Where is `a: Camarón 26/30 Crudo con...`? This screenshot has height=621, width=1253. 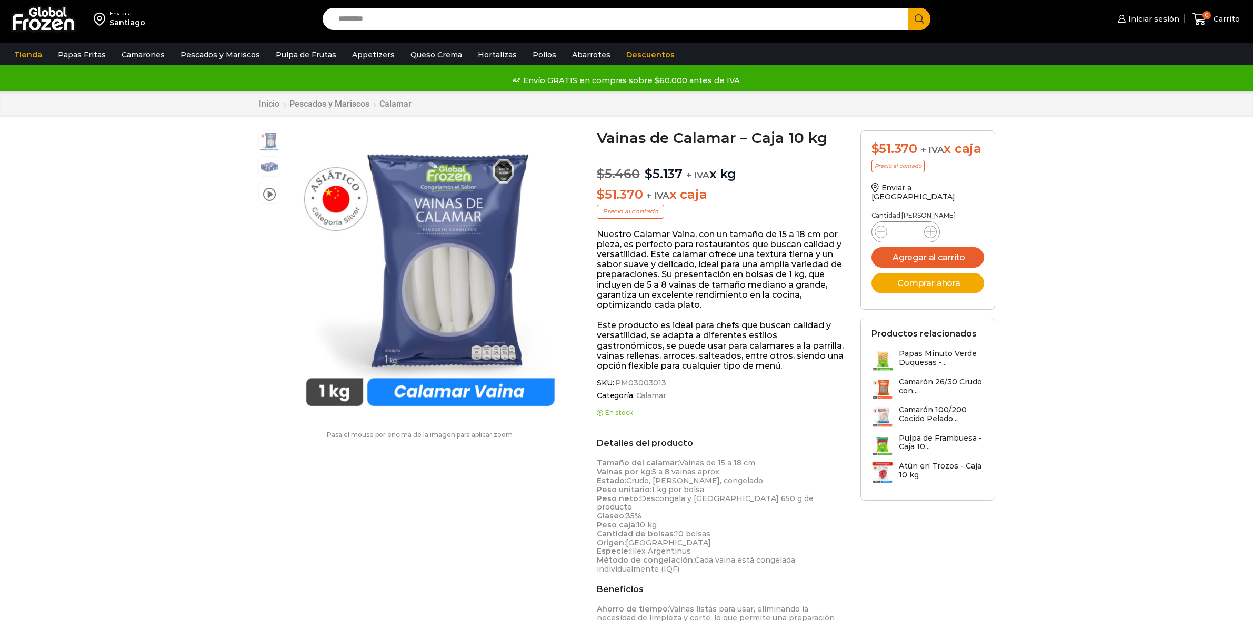
a: Camarón 26/30 Crudo con... is located at coordinates (927, 389).